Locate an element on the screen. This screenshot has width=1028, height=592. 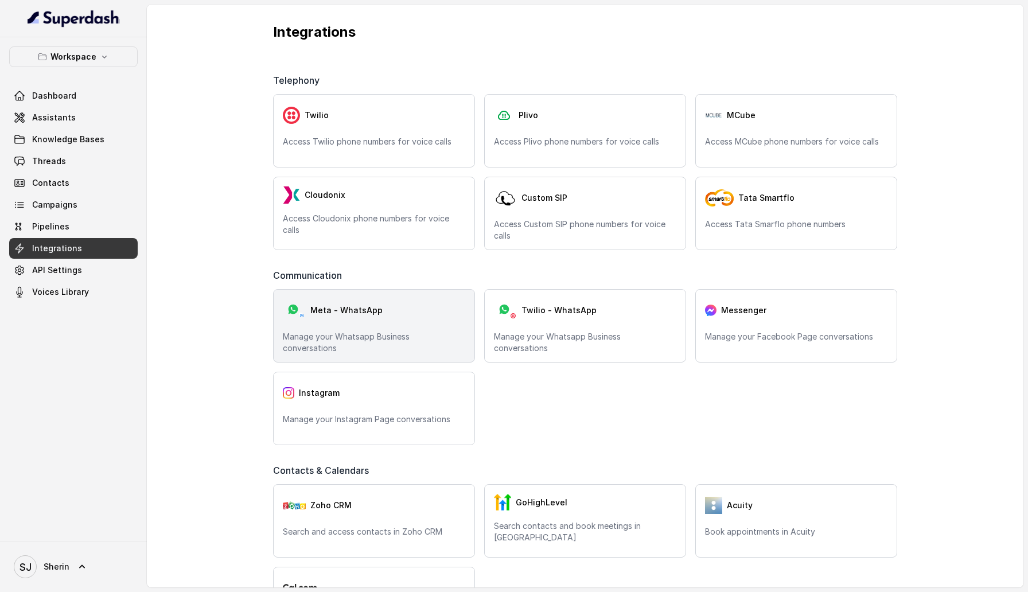
span: Cloudonix is located at coordinates (325, 195).